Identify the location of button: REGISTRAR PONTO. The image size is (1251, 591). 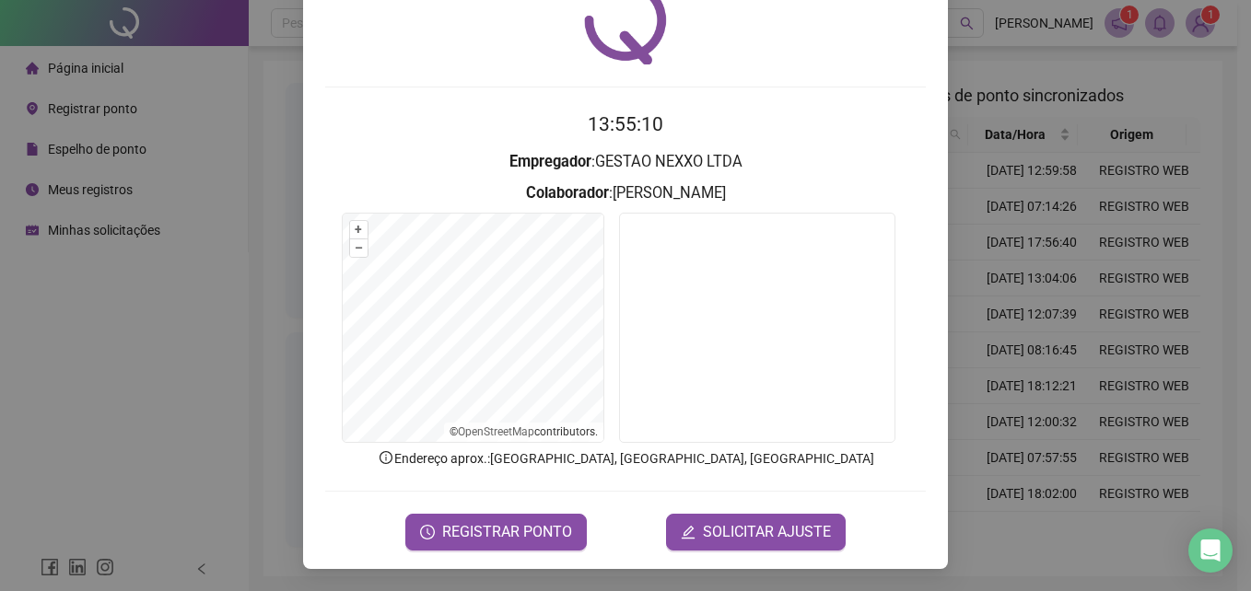
(496, 532).